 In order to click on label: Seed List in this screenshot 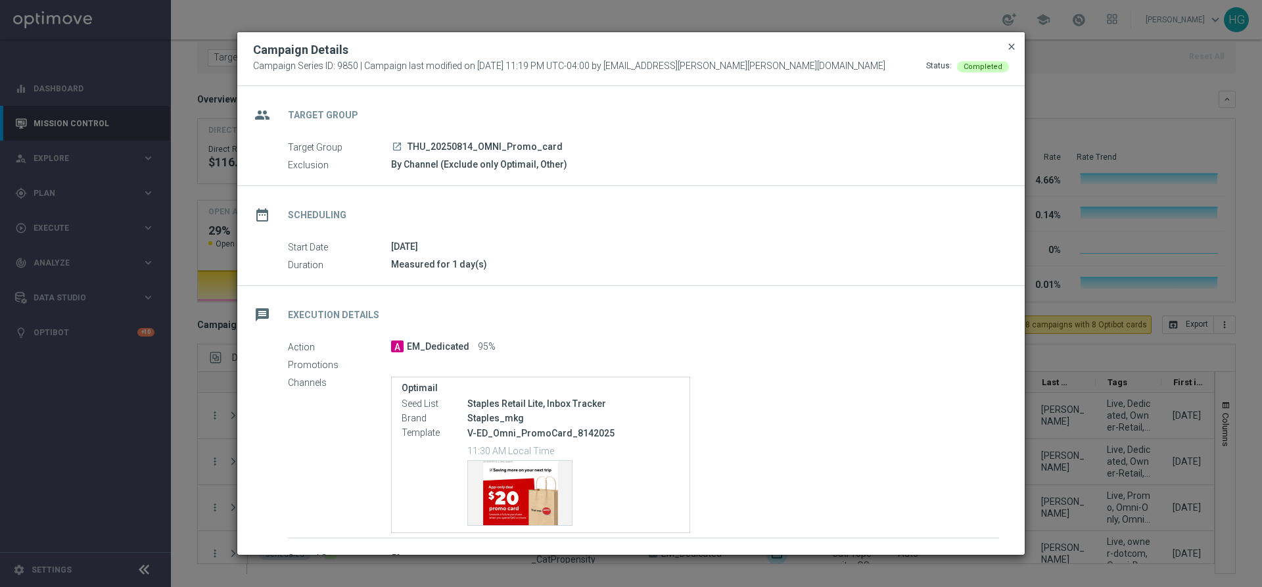, I will do `click(435, 404)`.